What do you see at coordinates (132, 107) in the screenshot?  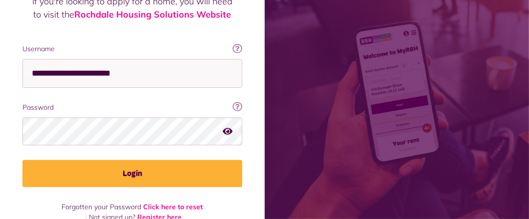 I see `label: Password` at bounding box center [132, 107].